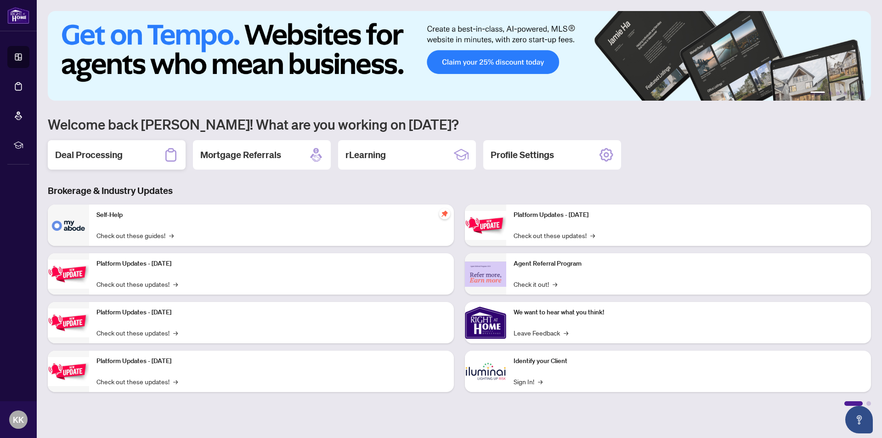 This screenshot has width=882, height=438. I want to click on img: Platform Updates - September 16, 2025, so click(68, 274).